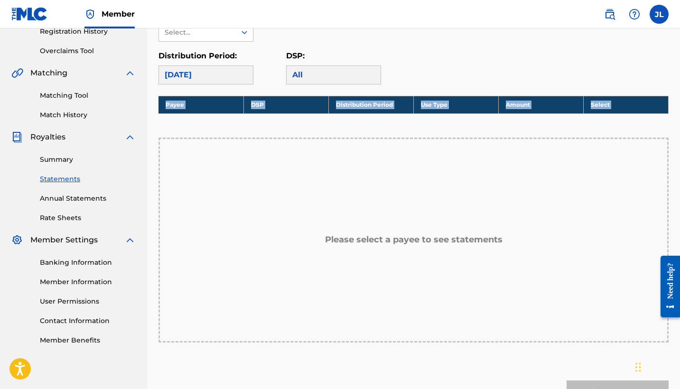 The width and height of the screenshot is (680, 389). What do you see at coordinates (48, 137) in the screenshot?
I see `span: Royalties` at bounding box center [48, 137].